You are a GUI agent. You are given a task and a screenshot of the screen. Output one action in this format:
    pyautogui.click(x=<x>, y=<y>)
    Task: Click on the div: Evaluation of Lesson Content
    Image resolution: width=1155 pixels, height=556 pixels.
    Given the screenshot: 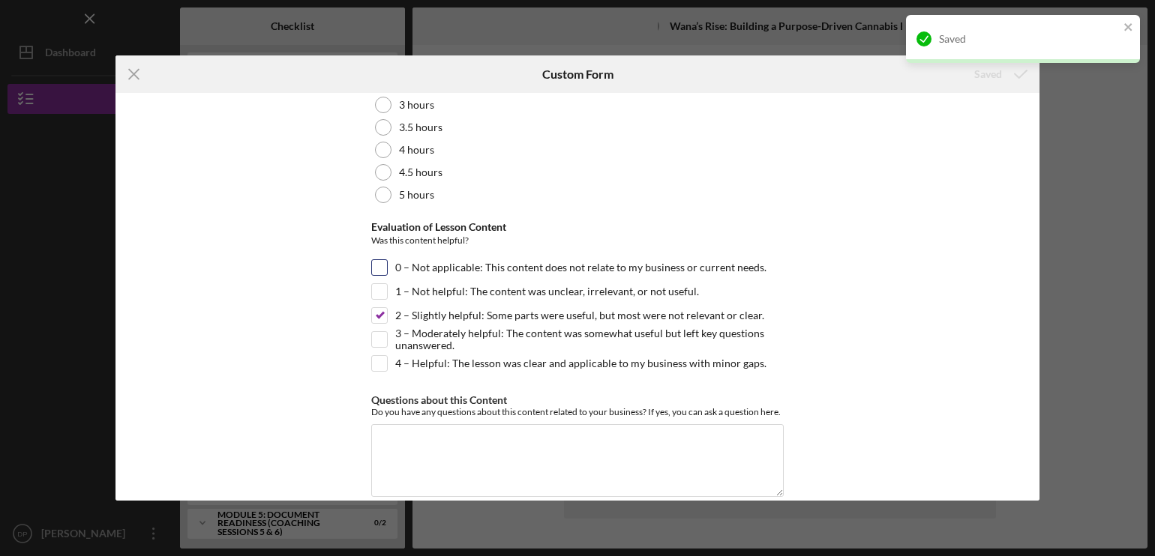 What is the action you would take?
    pyautogui.click(x=577, y=227)
    